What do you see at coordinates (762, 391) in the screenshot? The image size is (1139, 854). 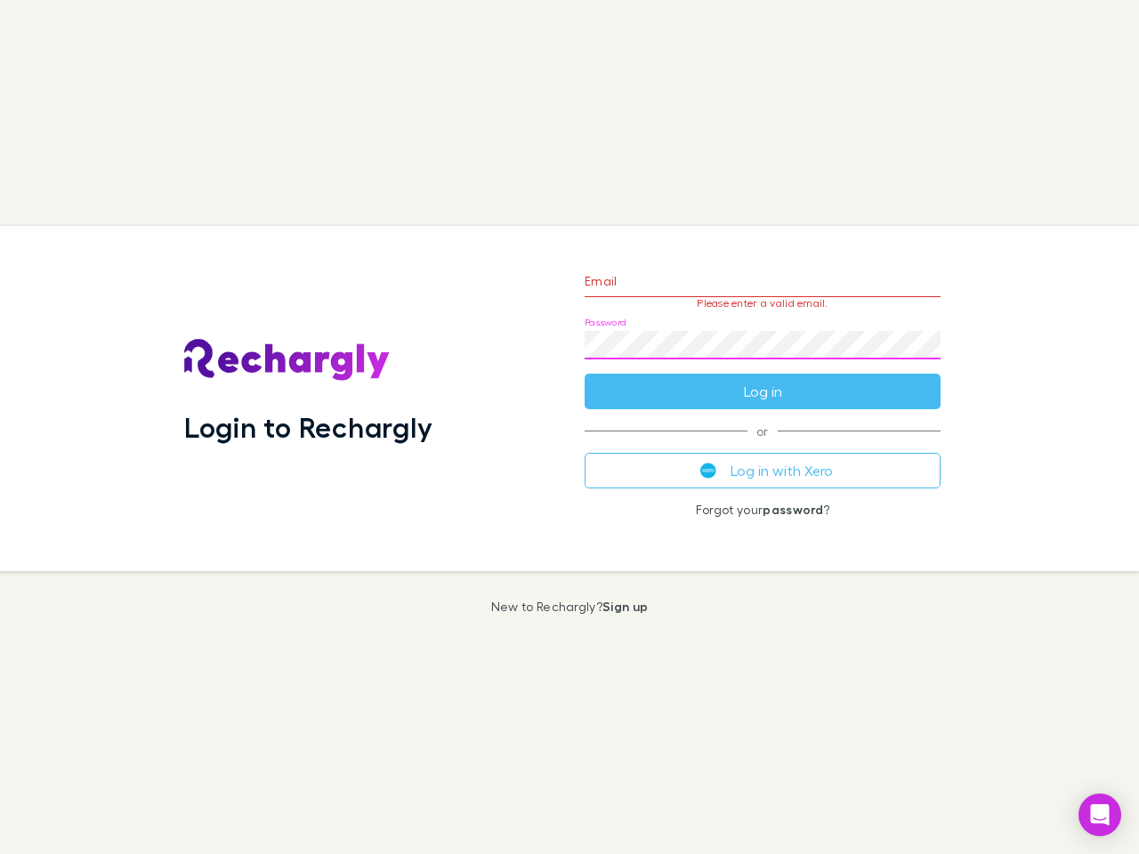 I see `button: Log in` at bounding box center [762, 391].